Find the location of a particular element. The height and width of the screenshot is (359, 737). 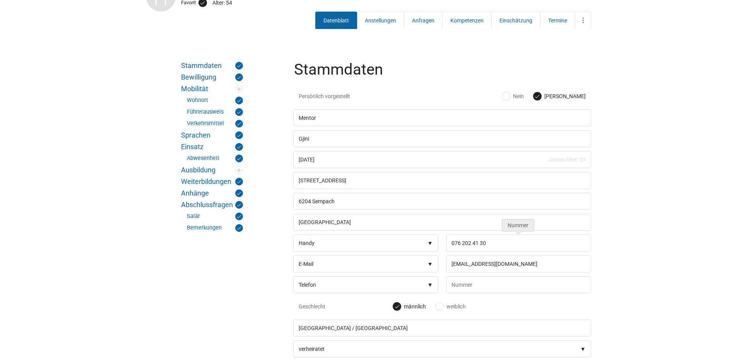

input: Nationalität is located at coordinates (442, 328).